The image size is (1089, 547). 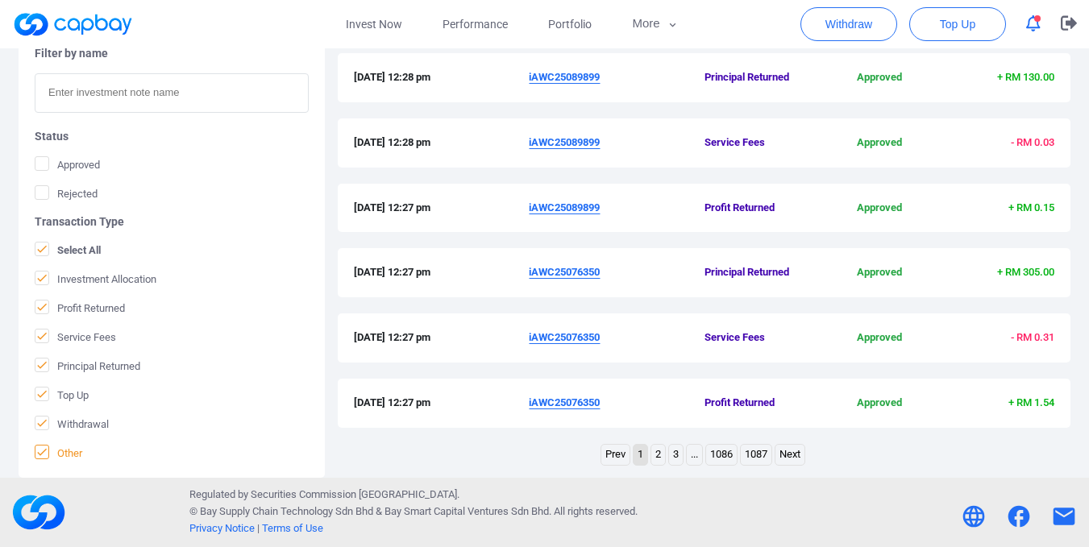 What do you see at coordinates (68, 250) in the screenshot?
I see `span: Select All` at bounding box center [68, 250].